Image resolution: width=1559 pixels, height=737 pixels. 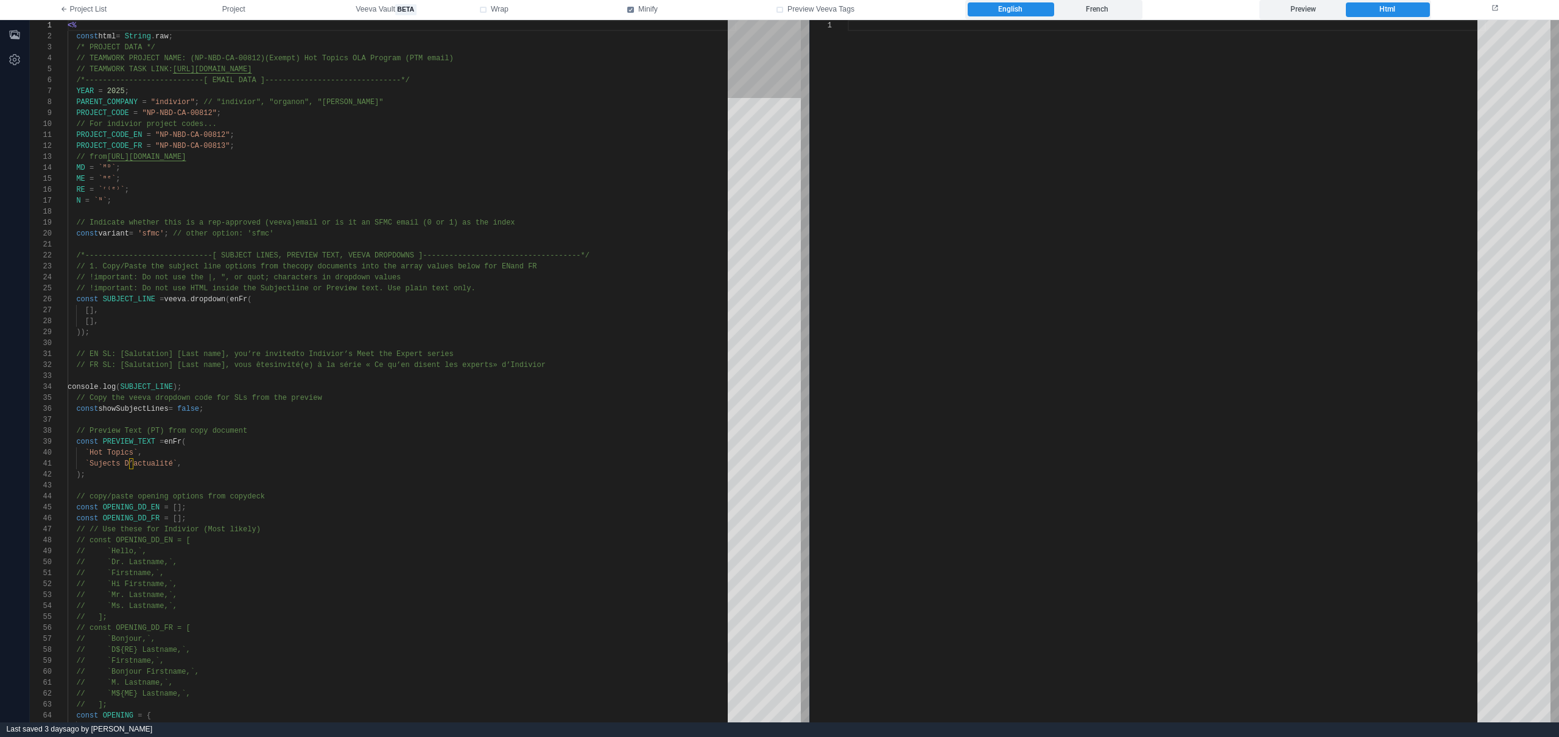 I want to click on span: N, so click(x=78, y=201).